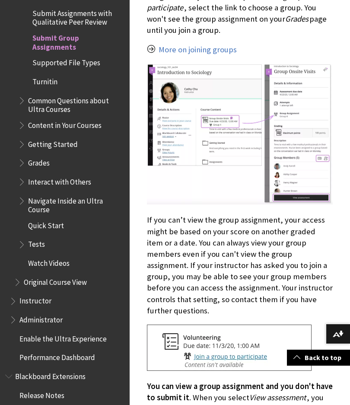 The height and width of the screenshot is (405, 350). Describe the element at coordinates (41, 318) in the screenshot. I see `span: Administrator` at that location.